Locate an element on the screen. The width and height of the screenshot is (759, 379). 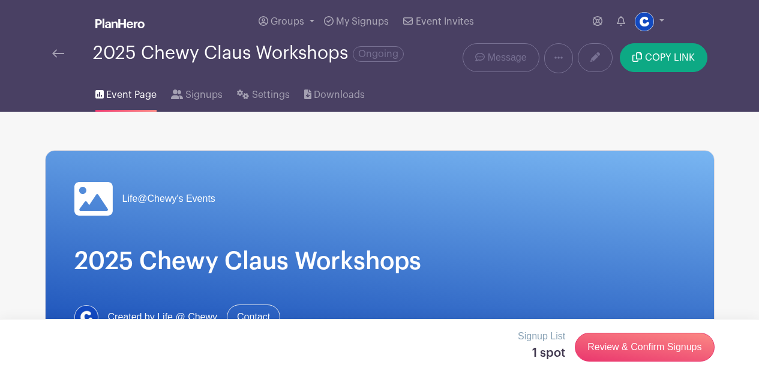
a: Downloads is located at coordinates (334, 92).